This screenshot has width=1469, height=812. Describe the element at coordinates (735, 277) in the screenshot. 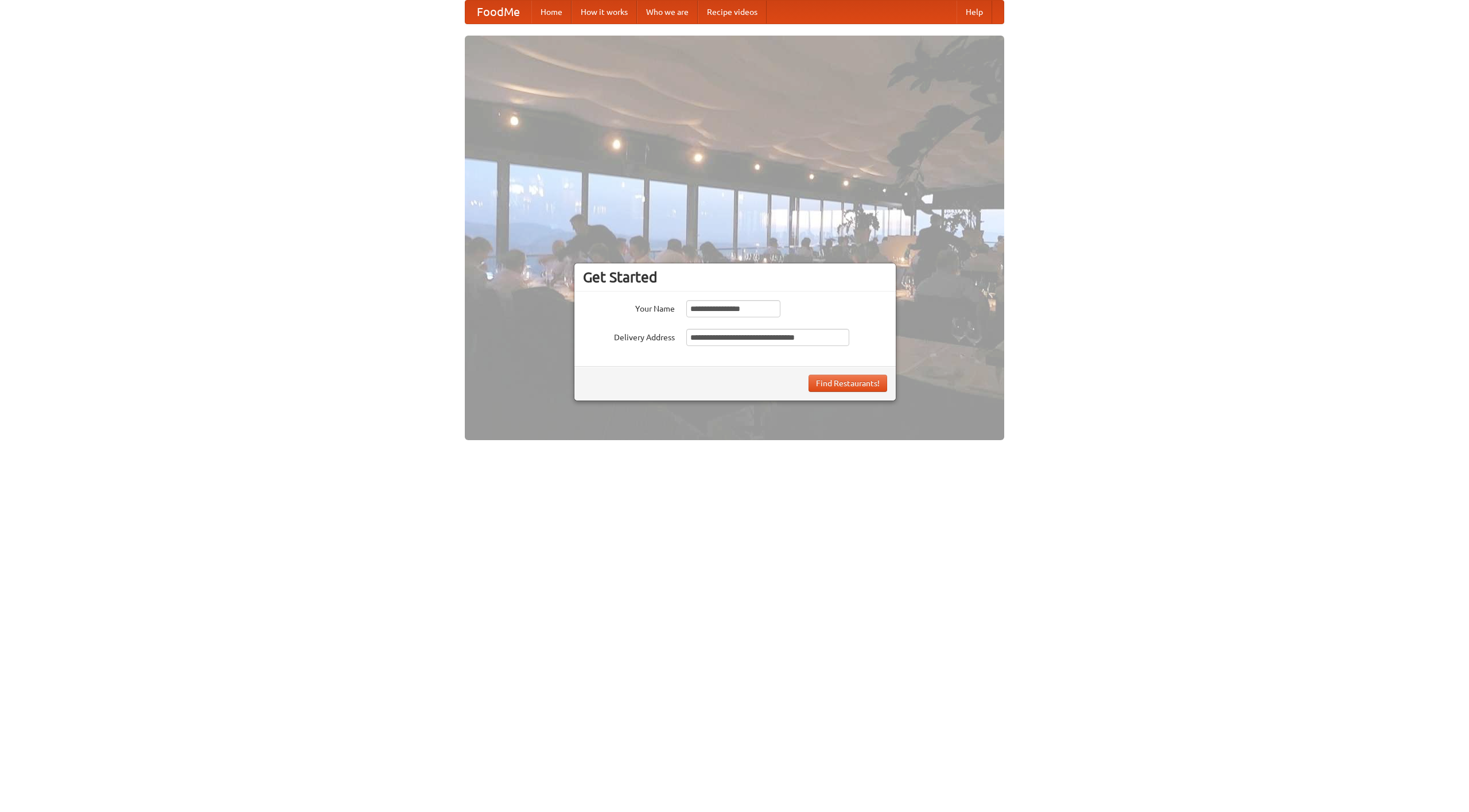

I see `h3: Get Started` at that location.